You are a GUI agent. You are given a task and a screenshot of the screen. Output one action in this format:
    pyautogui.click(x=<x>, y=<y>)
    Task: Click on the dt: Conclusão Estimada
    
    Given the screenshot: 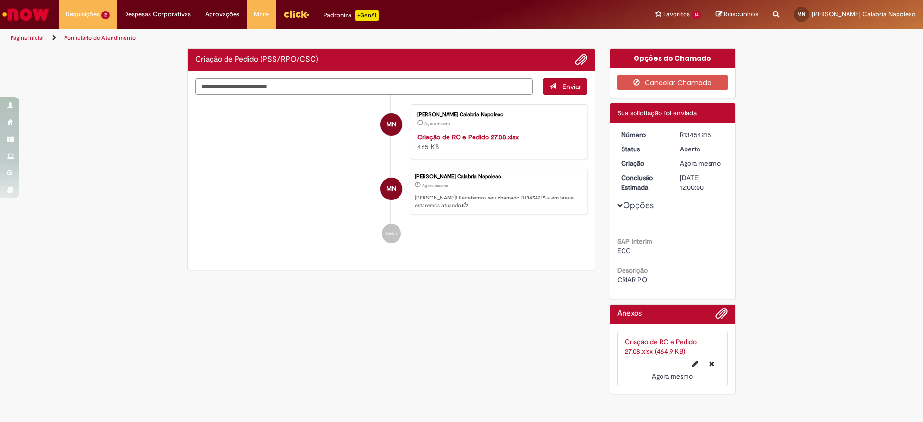 What is the action you would take?
    pyautogui.click(x=643, y=183)
    